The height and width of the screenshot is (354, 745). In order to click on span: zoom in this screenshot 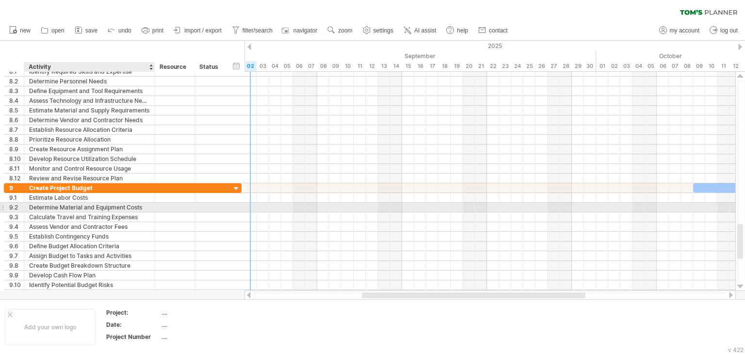, I will do `click(345, 31)`.